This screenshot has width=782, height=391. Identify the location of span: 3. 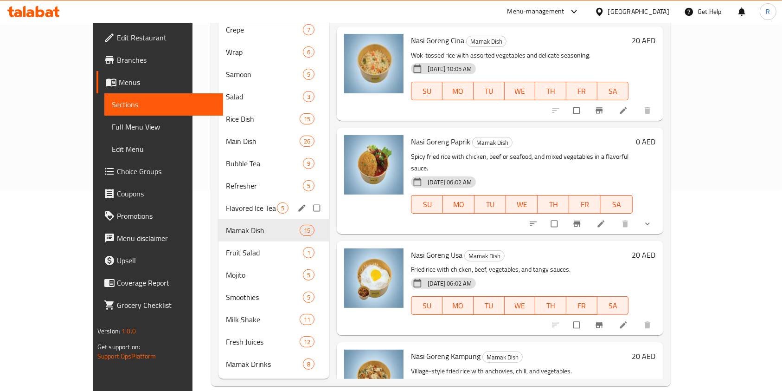
(309, 97).